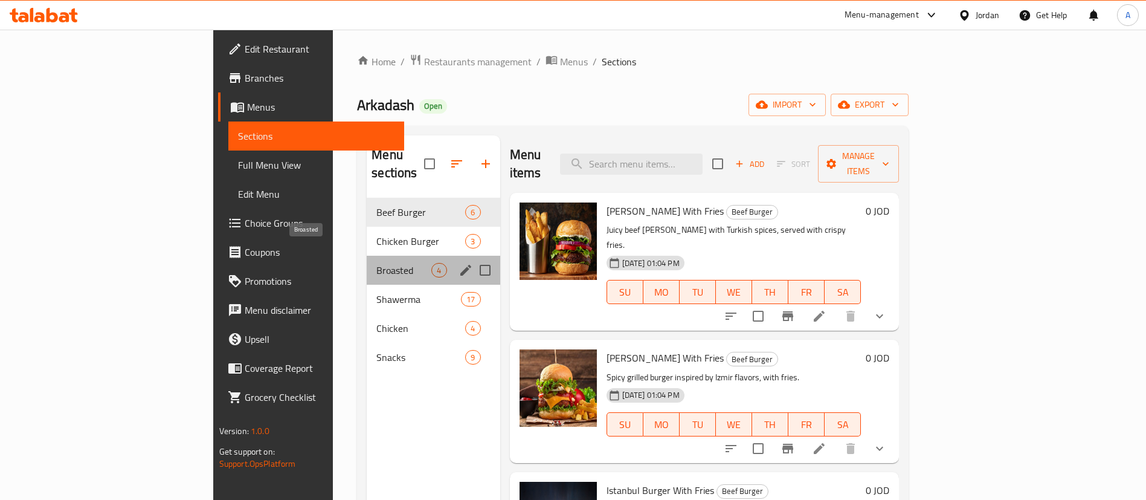 Image resolution: width=1146 pixels, height=500 pixels. Describe the element at coordinates (317, 165) in the screenshot. I see `span: Full Menu View` at that location.